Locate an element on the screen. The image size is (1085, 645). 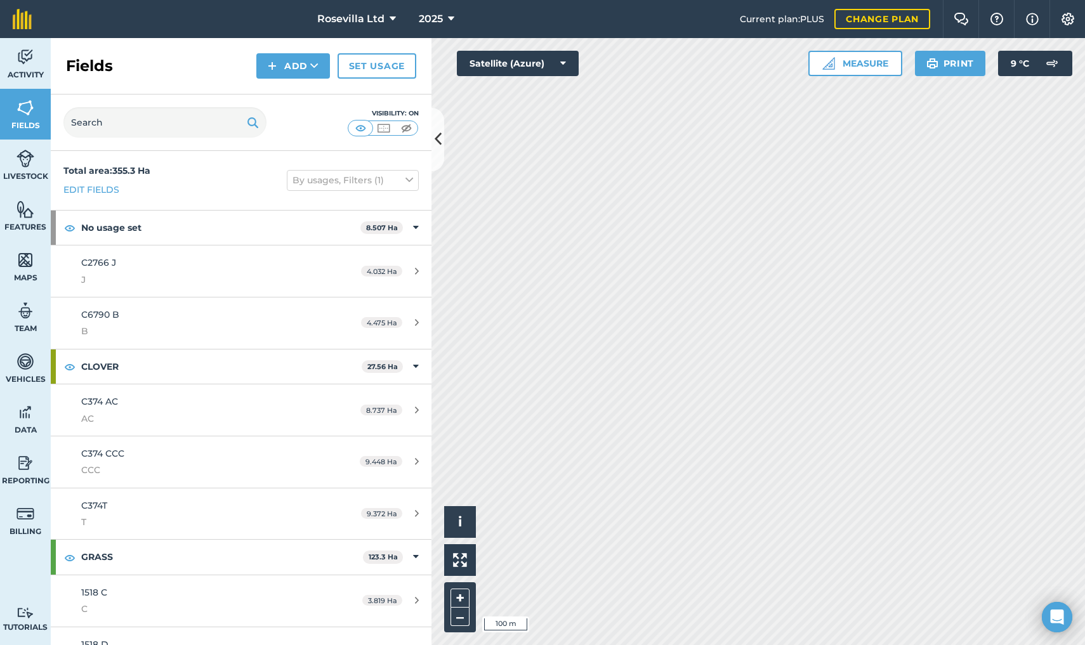
strong: 123.3 Ha is located at coordinates (383, 557).